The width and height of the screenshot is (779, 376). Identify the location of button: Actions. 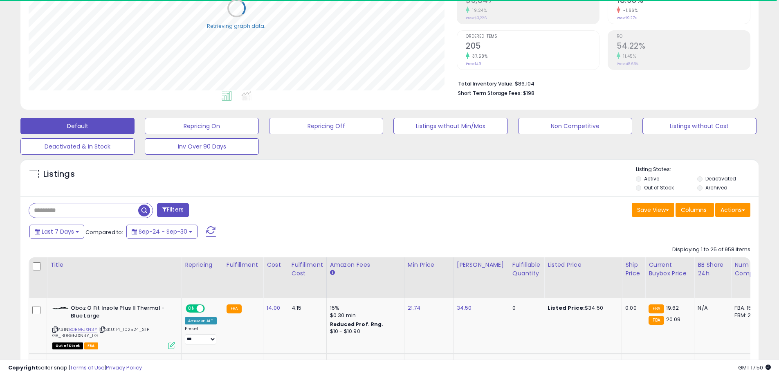
(733, 210).